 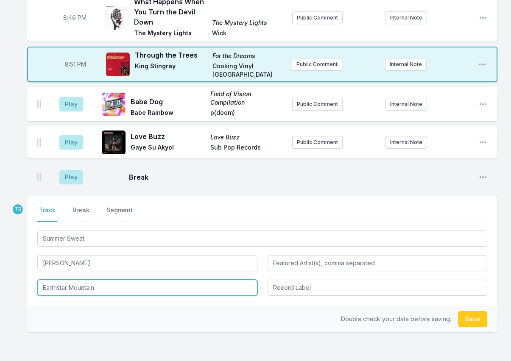 I want to click on input: Artist, so click(x=147, y=263).